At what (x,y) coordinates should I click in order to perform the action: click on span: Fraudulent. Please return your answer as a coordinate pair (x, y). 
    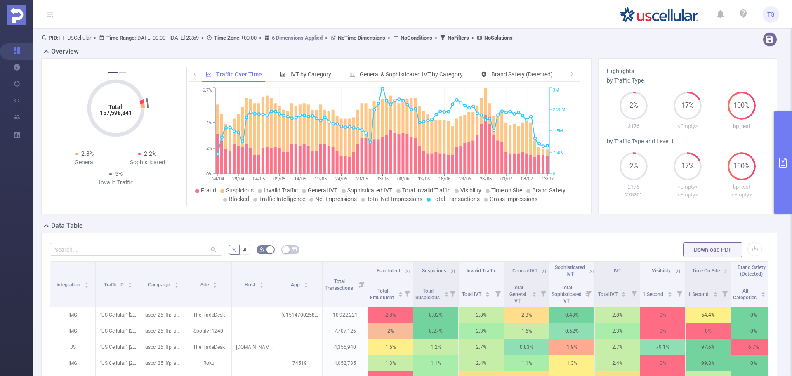
    Looking at the image, I should click on (388, 270).